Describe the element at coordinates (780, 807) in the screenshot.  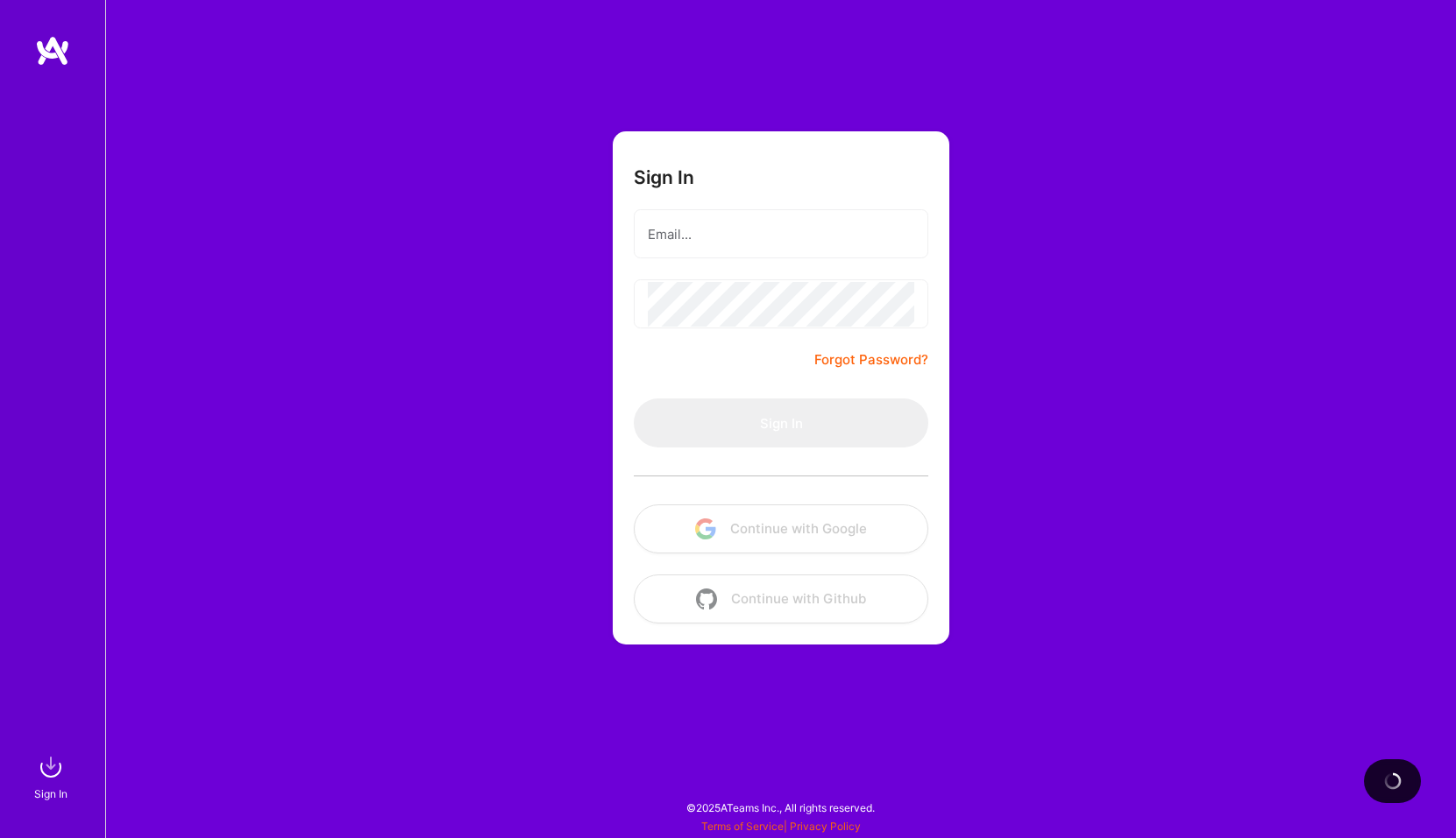
I see `div: © 2025 ATeams Inc., All rights reserved.` at that location.